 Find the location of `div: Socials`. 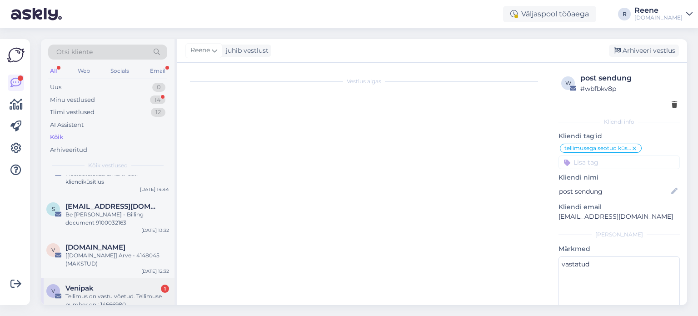

div: Socials is located at coordinates (119, 71).